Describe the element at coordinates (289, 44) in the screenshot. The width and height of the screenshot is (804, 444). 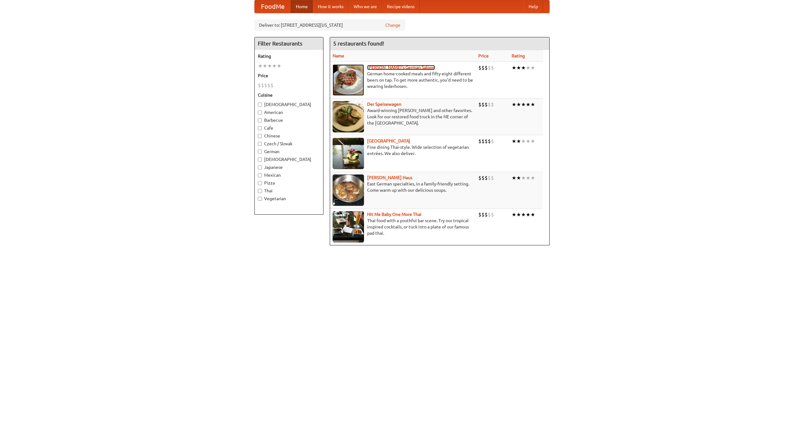
I see `h4: Filter Restaurants` at that location.